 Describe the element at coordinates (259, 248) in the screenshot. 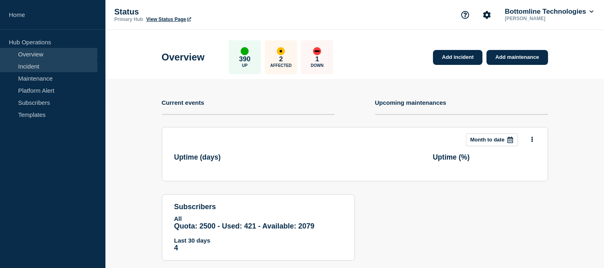

I see `p: 4` at that location.